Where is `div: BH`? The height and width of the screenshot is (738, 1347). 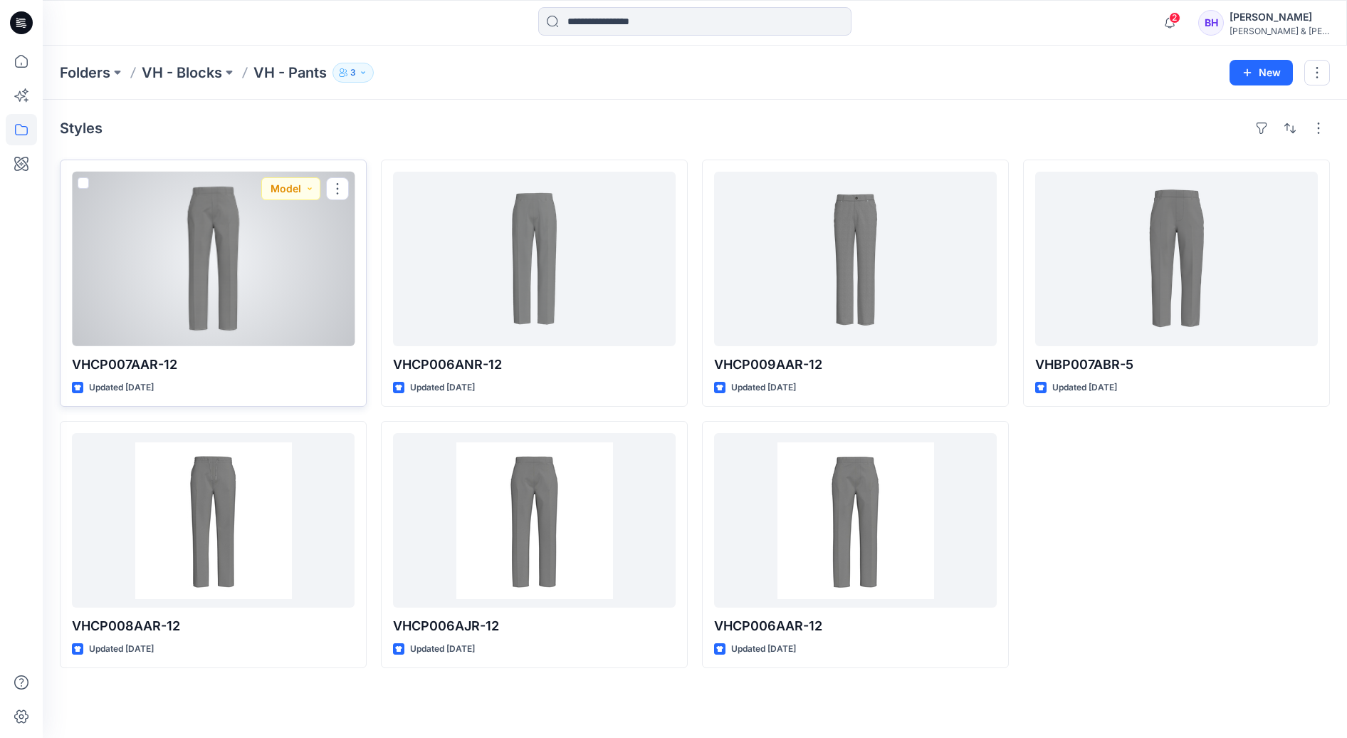
div: BH is located at coordinates (1211, 23).